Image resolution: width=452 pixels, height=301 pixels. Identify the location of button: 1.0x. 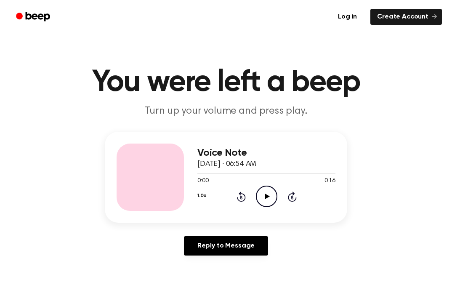
(202, 196).